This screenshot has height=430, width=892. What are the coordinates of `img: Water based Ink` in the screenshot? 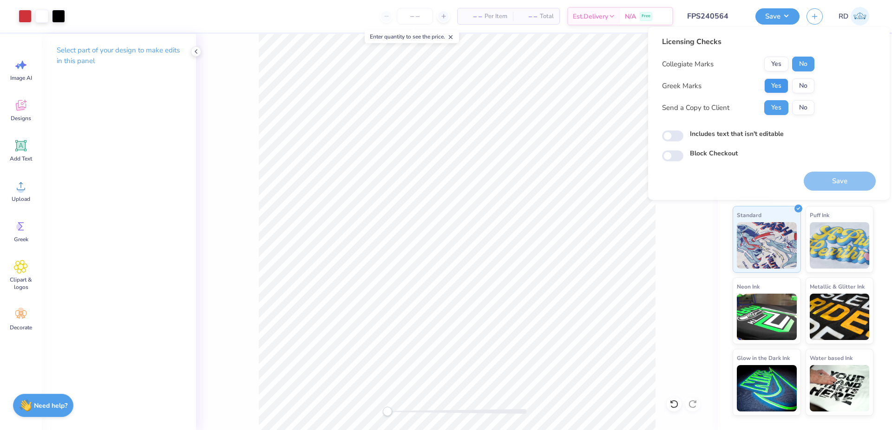 It's located at (839, 389).